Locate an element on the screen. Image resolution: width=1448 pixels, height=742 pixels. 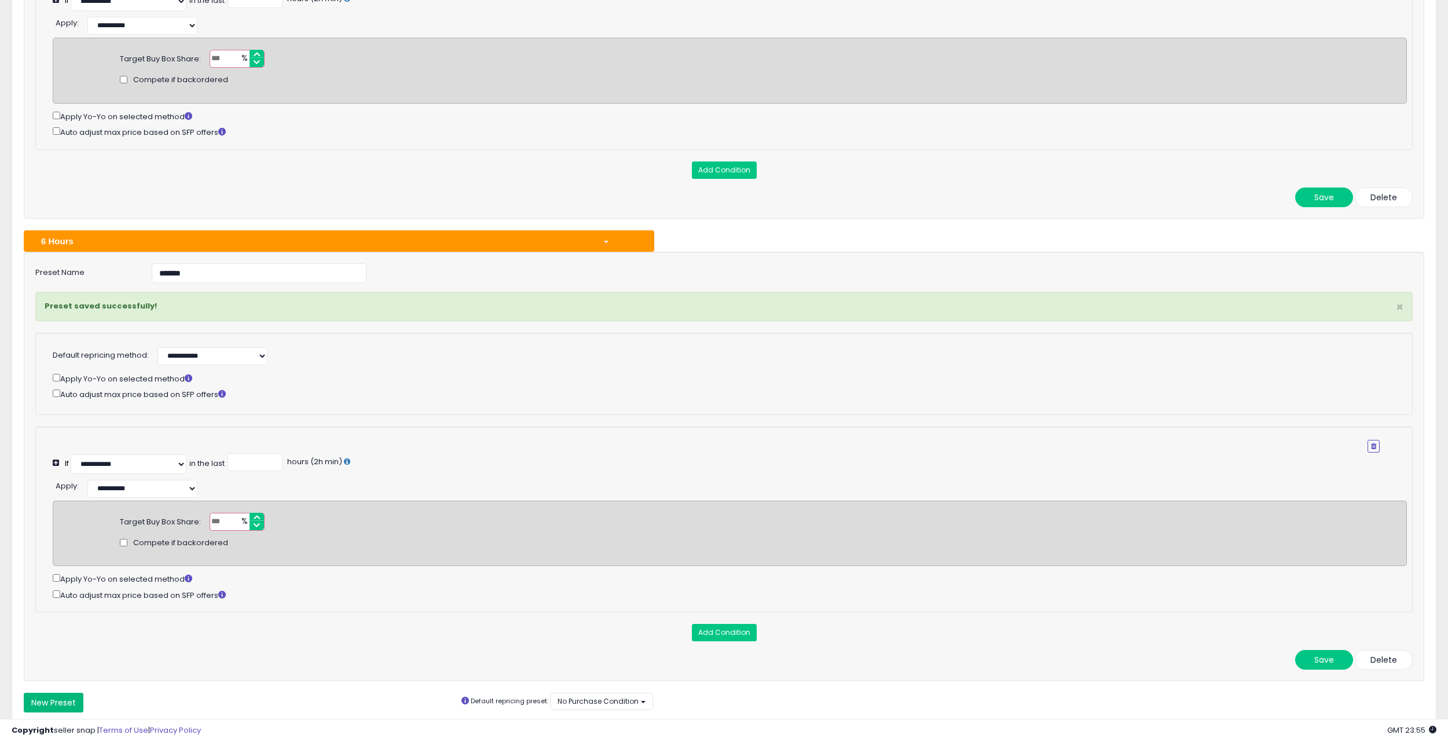
label: Default repricing method: is located at coordinates (101, 356).